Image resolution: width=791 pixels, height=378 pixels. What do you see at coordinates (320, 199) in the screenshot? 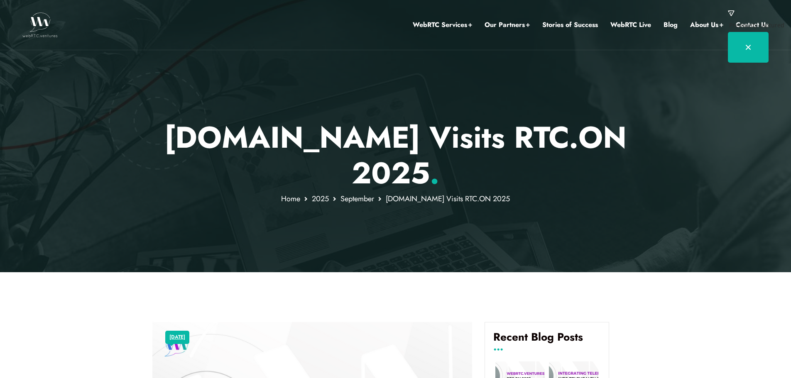
I see `a: 2025` at bounding box center [320, 199].